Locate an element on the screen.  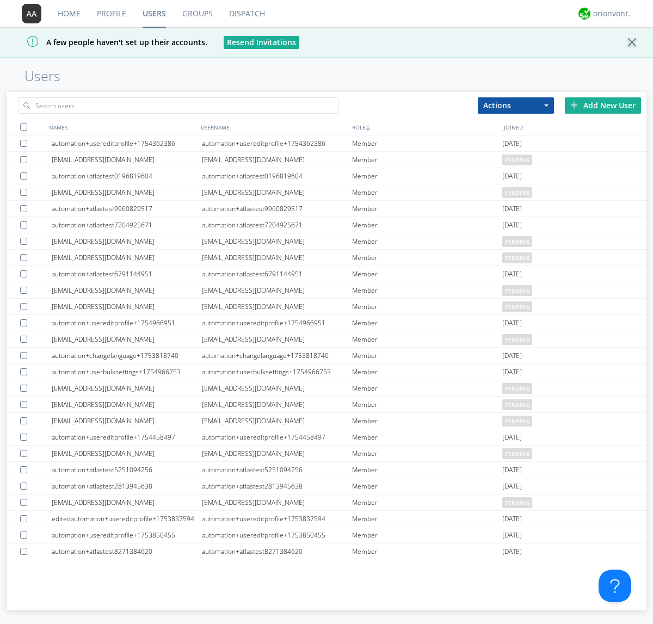
div: automation+usereditprofile+1754458497 is located at coordinates (127, 437).